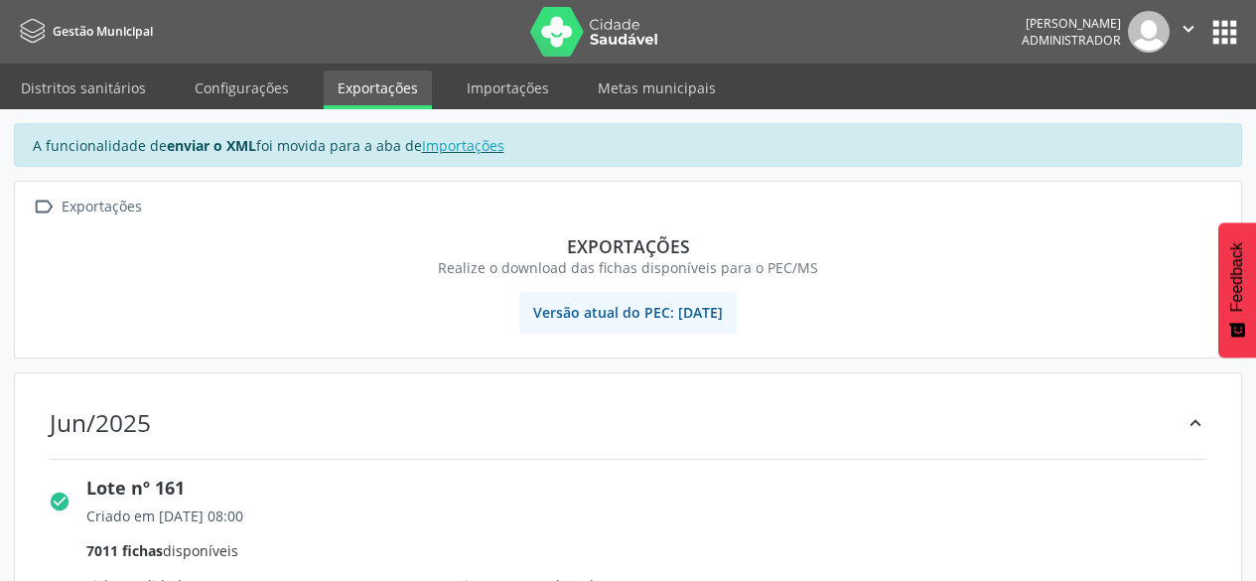  I want to click on a: Exportações, so click(377, 89).